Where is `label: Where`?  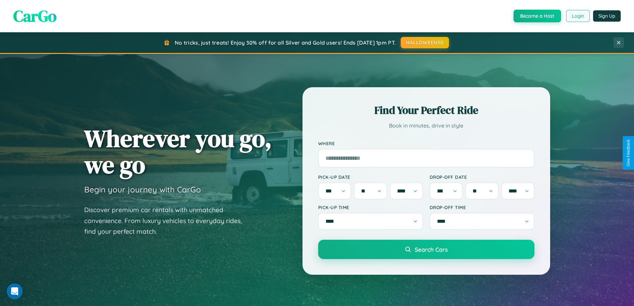
label: Where is located at coordinates (426, 143).